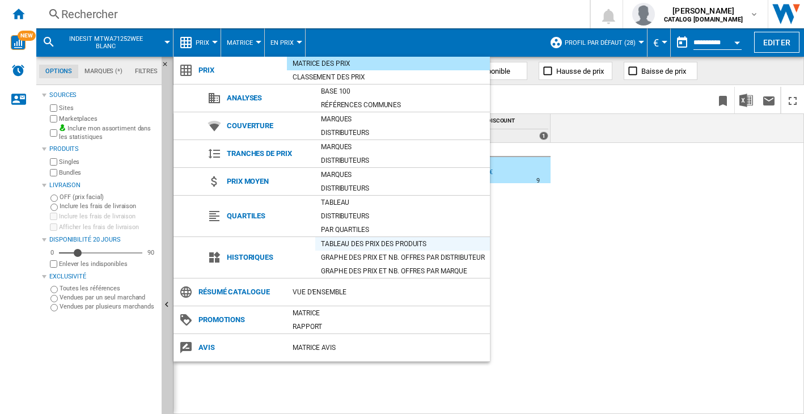 This screenshot has height=414, width=804. Describe the element at coordinates (402, 271) in the screenshot. I see `div: Graphe des prix et nb. offres par marque` at that location.